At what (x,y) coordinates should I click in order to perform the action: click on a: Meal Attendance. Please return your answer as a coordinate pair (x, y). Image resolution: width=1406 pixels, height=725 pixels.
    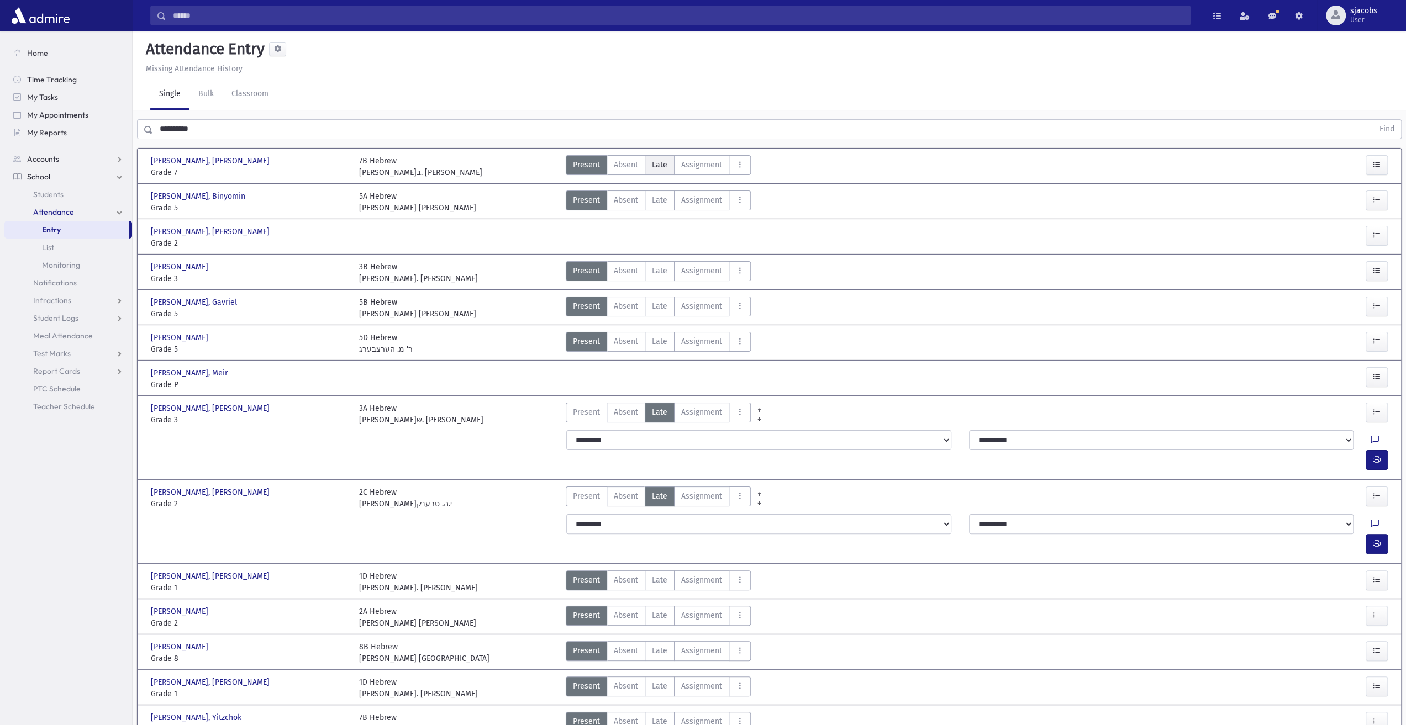
    Looking at the image, I should click on (68, 336).